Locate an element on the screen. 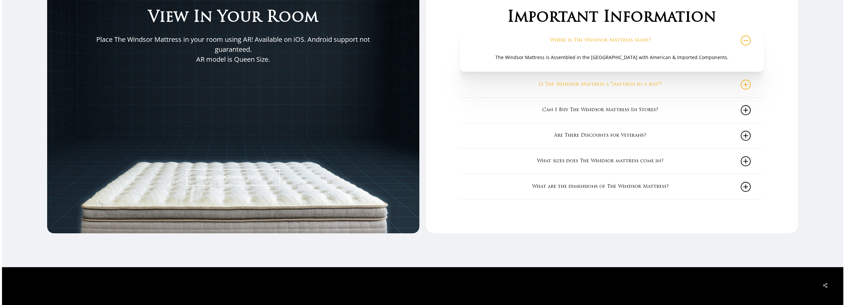  h3: View In Your Room is located at coordinates (233, 18).